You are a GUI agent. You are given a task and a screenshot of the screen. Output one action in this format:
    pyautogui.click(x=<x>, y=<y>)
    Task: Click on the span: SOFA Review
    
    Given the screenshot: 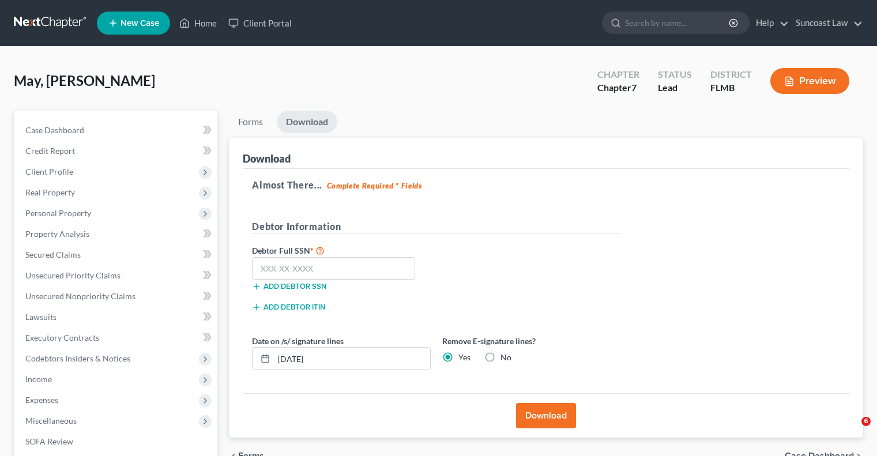 What is the action you would take?
    pyautogui.click(x=49, y=441)
    